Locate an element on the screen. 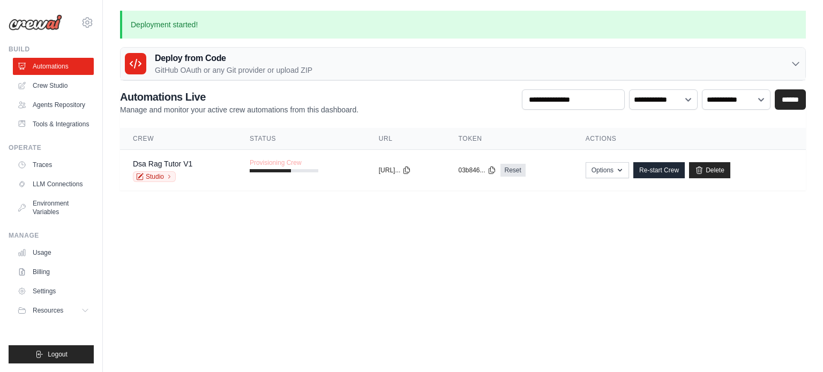  a: Tools & Integrations is located at coordinates (53, 124).